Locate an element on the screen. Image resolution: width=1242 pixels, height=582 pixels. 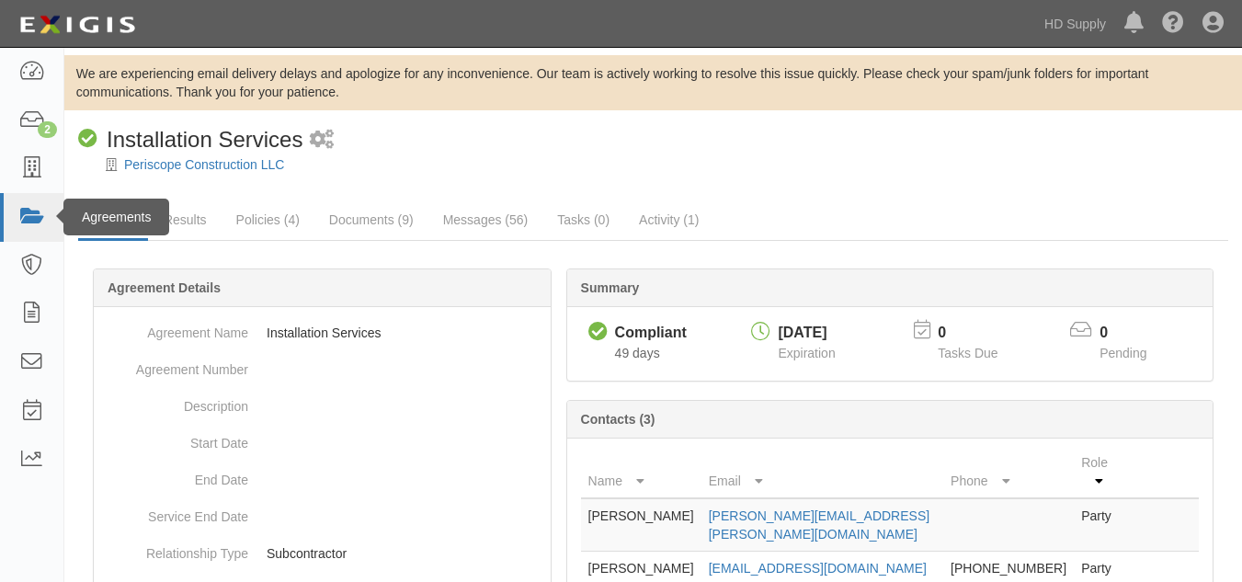
span: Installation Services is located at coordinates (204, 139).